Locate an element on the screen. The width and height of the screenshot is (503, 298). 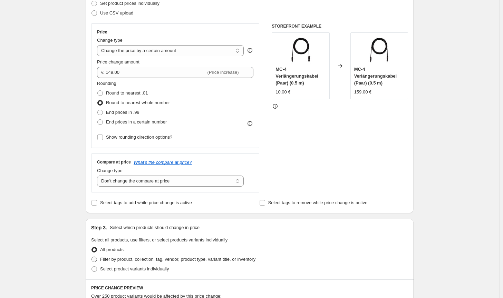
span: (Price increase) is located at coordinates (223, 72).